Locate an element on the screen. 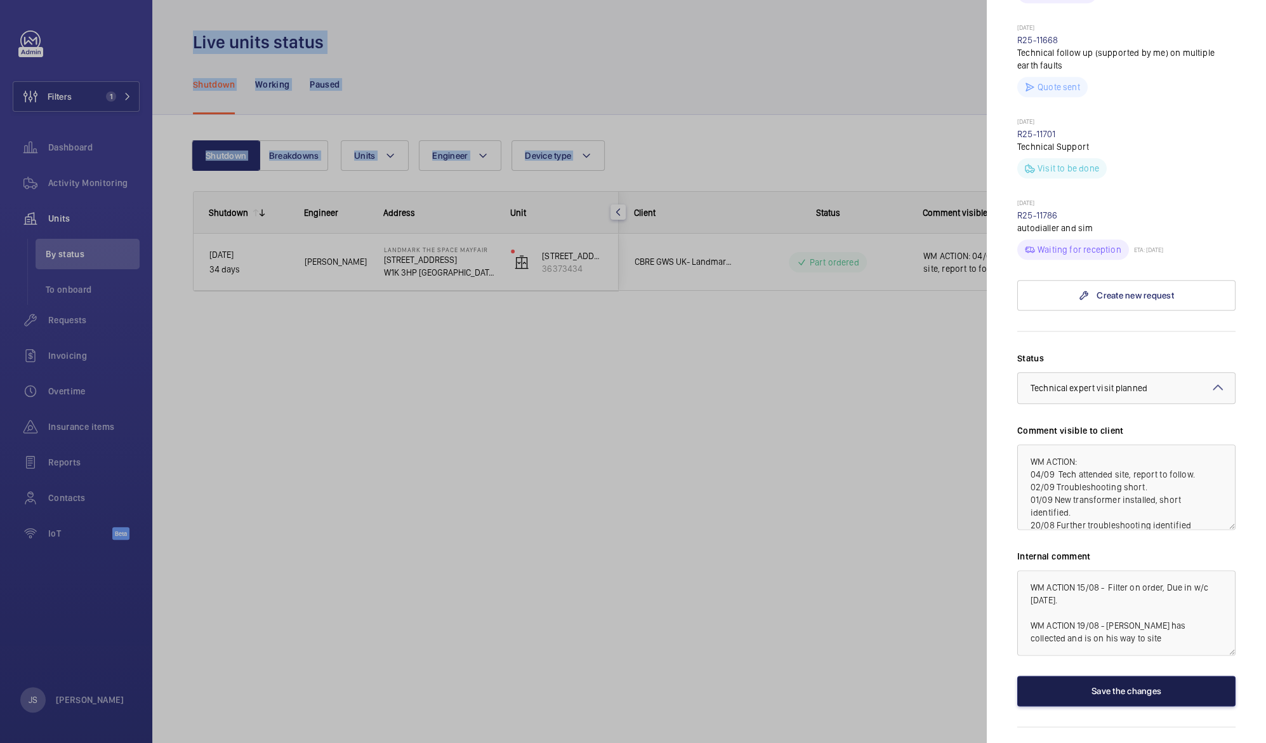 This screenshot has width=1266, height=743. label: Comment visible to client is located at coordinates (1127, 430).